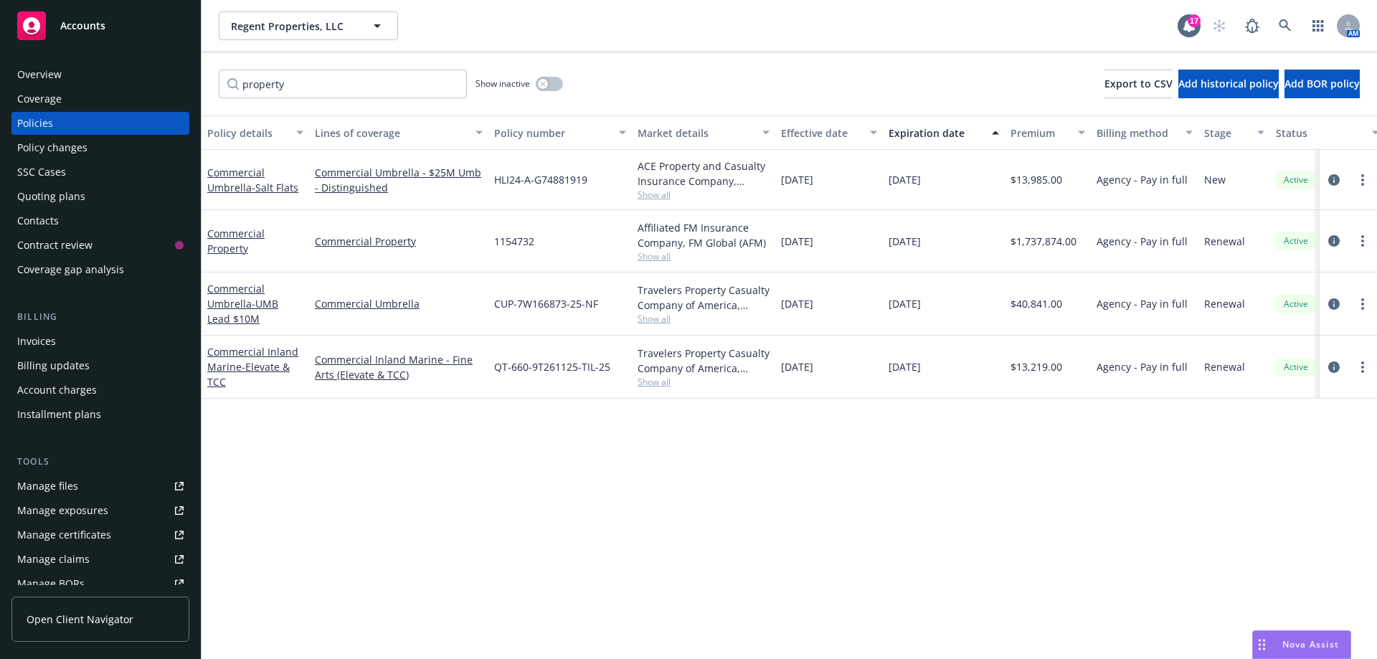  Describe the element at coordinates (80, 619) in the screenshot. I see `span: Open Client Navigator` at that location.